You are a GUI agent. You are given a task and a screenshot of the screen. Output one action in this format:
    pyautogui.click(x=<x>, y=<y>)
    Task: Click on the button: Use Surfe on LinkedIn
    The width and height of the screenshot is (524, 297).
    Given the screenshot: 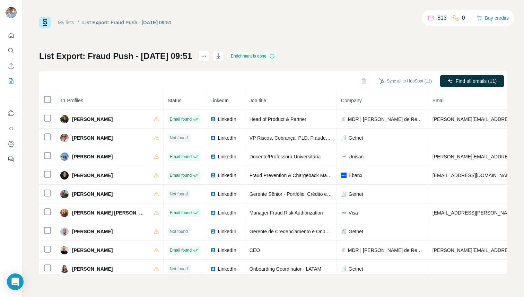 What is the action you would take?
    pyautogui.click(x=11, y=113)
    